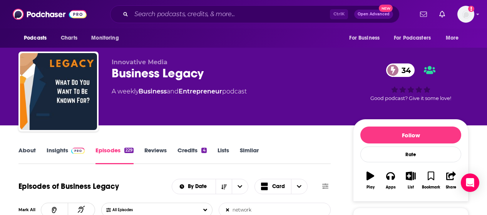 Image resolution: width=487 pixels, height=215 pixels. I want to click on a: Similar, so click(249, 156).